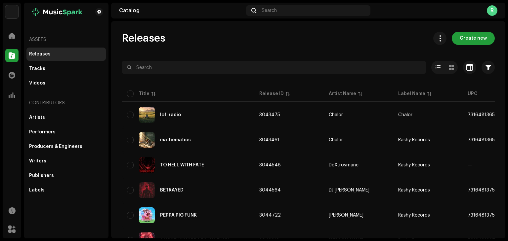 This screenshot has width=508, height=241. What do you see at coordinates (171, 190) in the screenshot?
I see `div: BETRAYED` at bounding box center [171, 190].